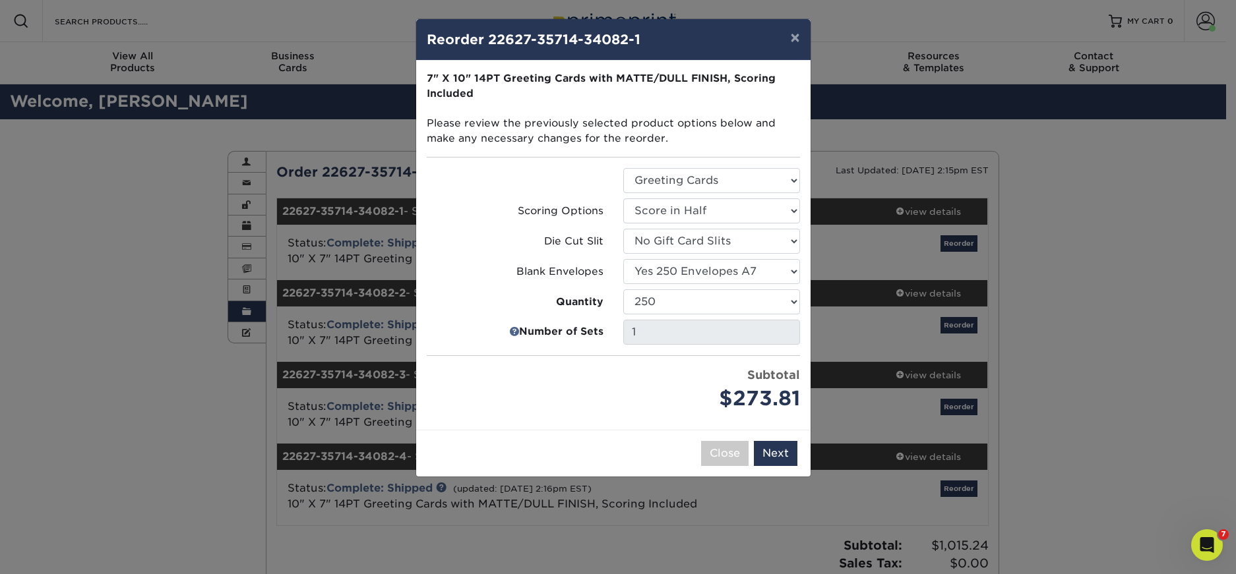 The height and width of the screenshot is (574, 1236). What do you see at coordinates (515, 241) in the screenshot?
I see `label: Die Cut Slit` at bounding box center [515, 241].